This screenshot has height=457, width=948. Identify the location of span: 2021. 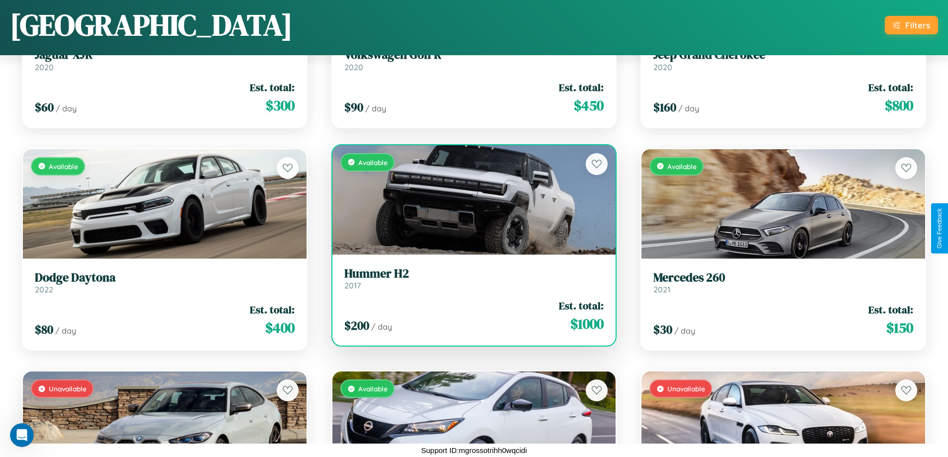
(662, 290).